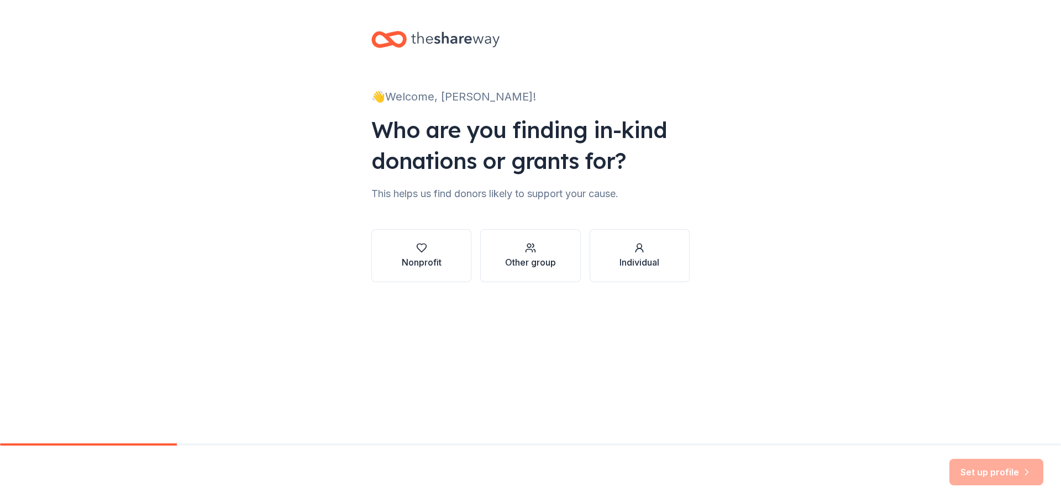 This screenshot has width=1061, height=503. What do you see at coordinates (421, 256) in the screenshot?
I see `button: Nonprofit` at bounding box center [421, 256].